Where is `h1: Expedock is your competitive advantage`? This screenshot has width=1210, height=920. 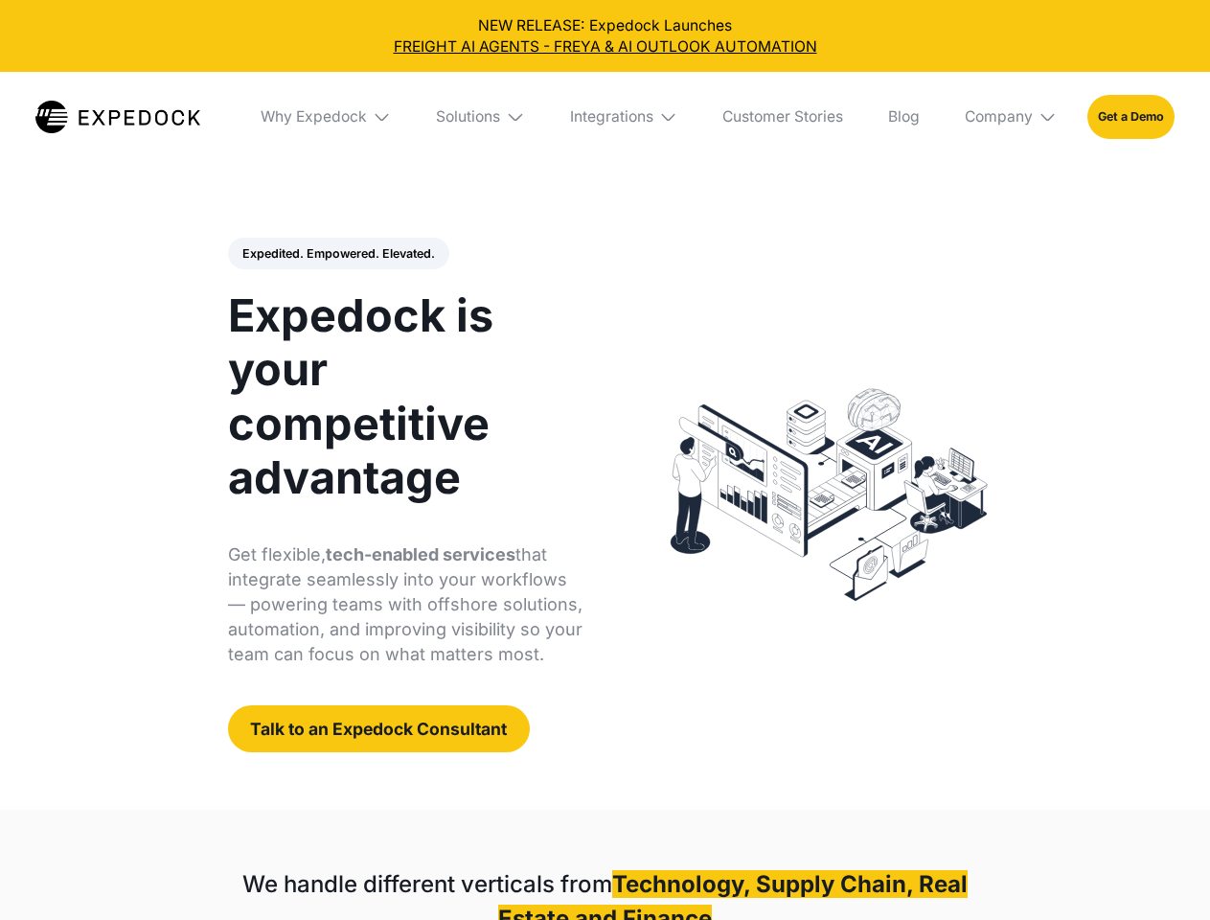
h1: Expedock is your competitive advantage is located at coordinates (405, 396).